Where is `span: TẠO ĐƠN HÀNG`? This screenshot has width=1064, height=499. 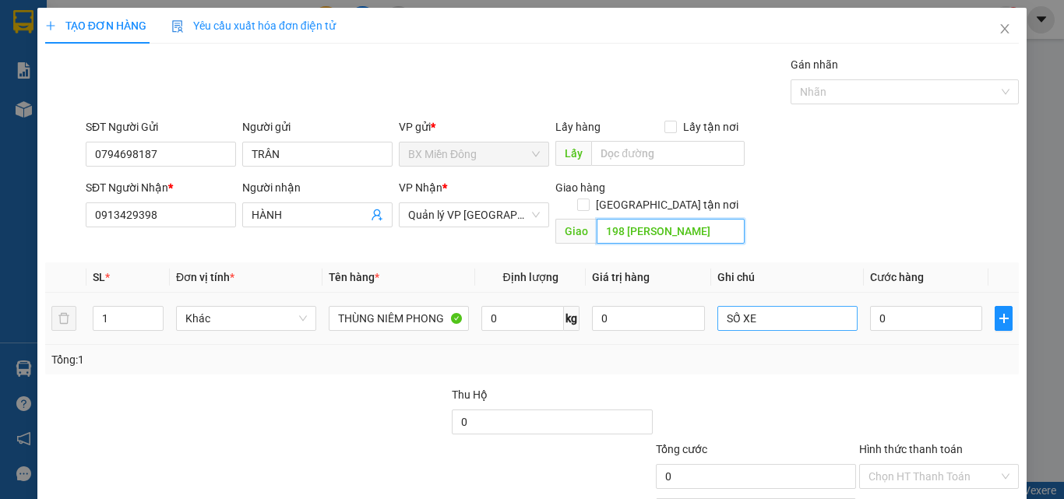
span: TẠO ĐƠN HÀNG is located at coordinates (96, 26).